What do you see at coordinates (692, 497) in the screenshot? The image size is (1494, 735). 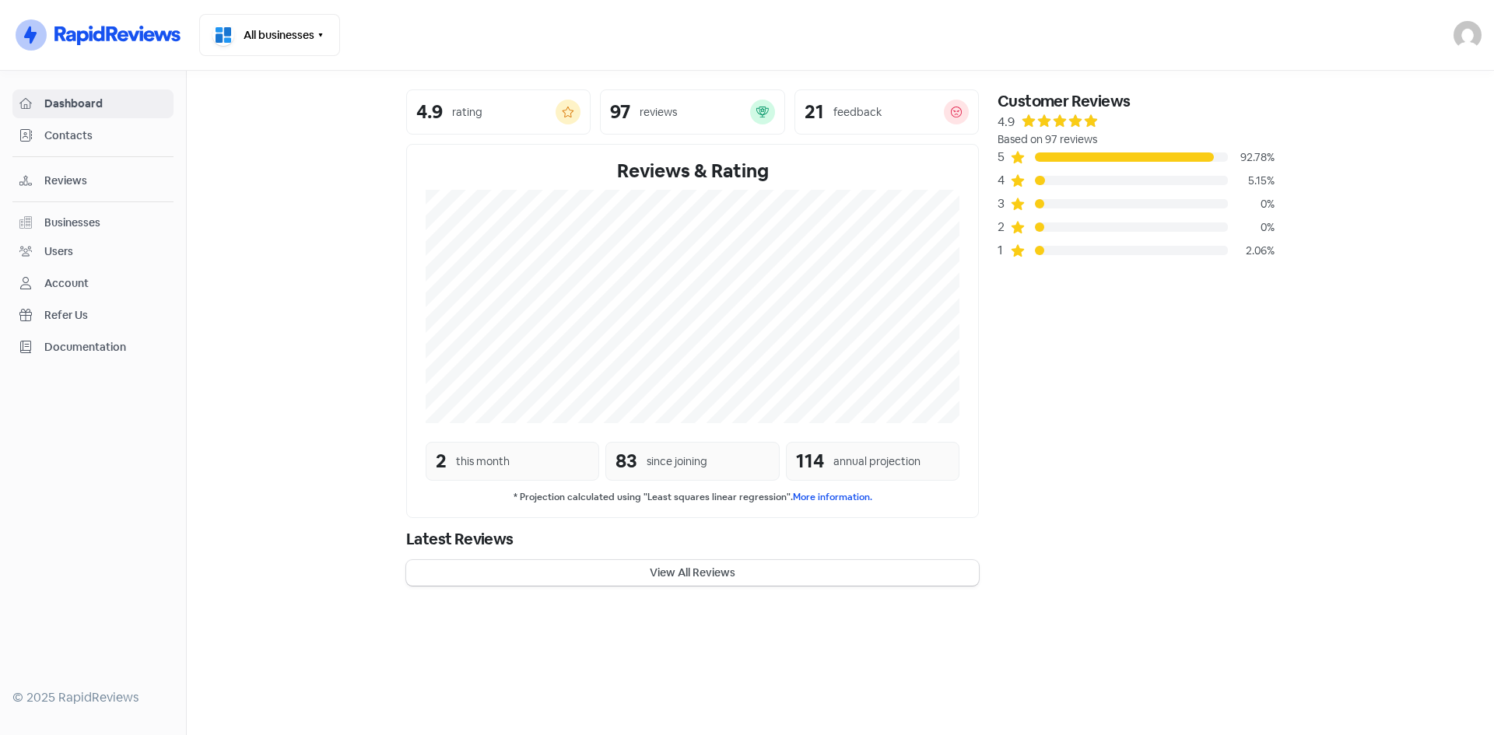 I see `small: * Projection calculated using "Least squares linear regression".` at bounding box center [692, 497].